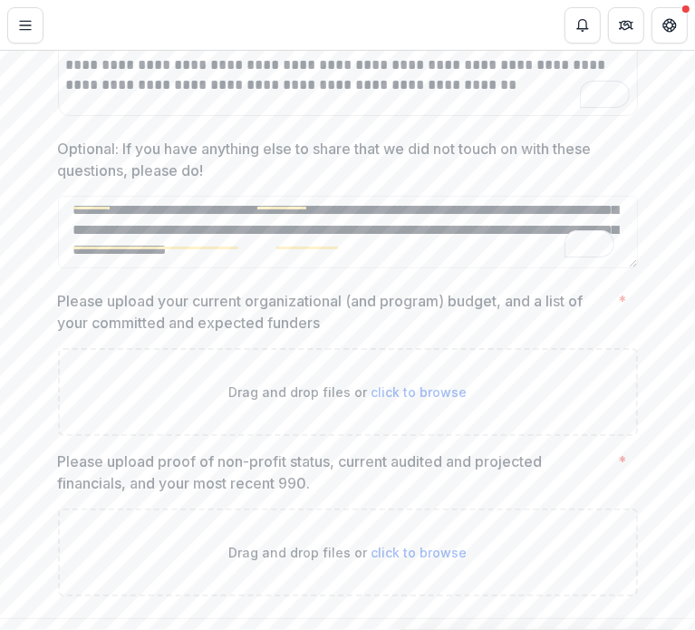 The image size is (695, 630). Describe the element at coordinates (25, 25) in the screenshot. I see `button: Toggle Menu` at that location.